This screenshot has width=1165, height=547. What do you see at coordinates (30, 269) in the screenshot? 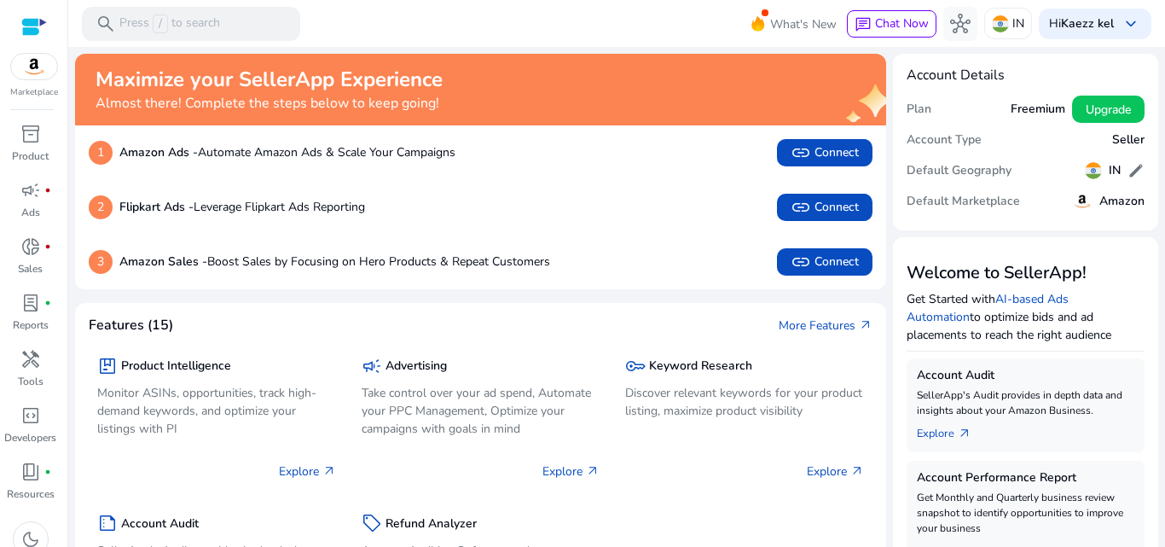
I see `p: Sales` at bounding box center [30, 269].